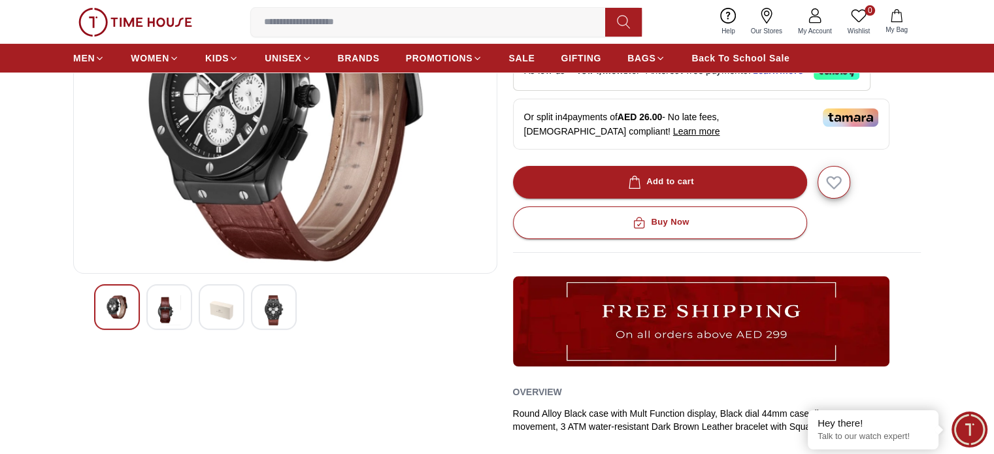 The width and height of the screenshot is (994, 454). What do you see at coordinates (521, 58) in the screenshot?
I see `span: SALE` at bounding box center [521, 58].